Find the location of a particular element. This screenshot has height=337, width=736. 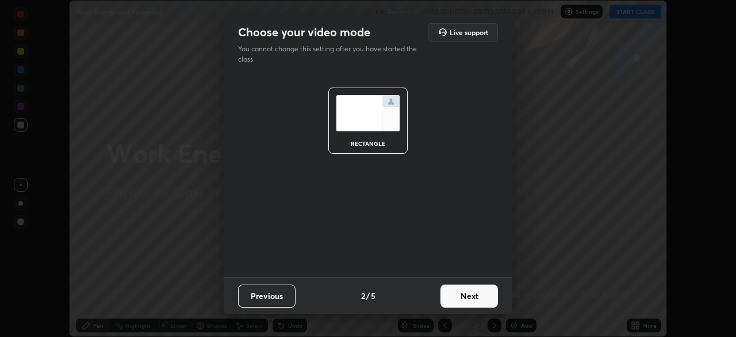

div: rectangle is located at coordinates (368, 143).